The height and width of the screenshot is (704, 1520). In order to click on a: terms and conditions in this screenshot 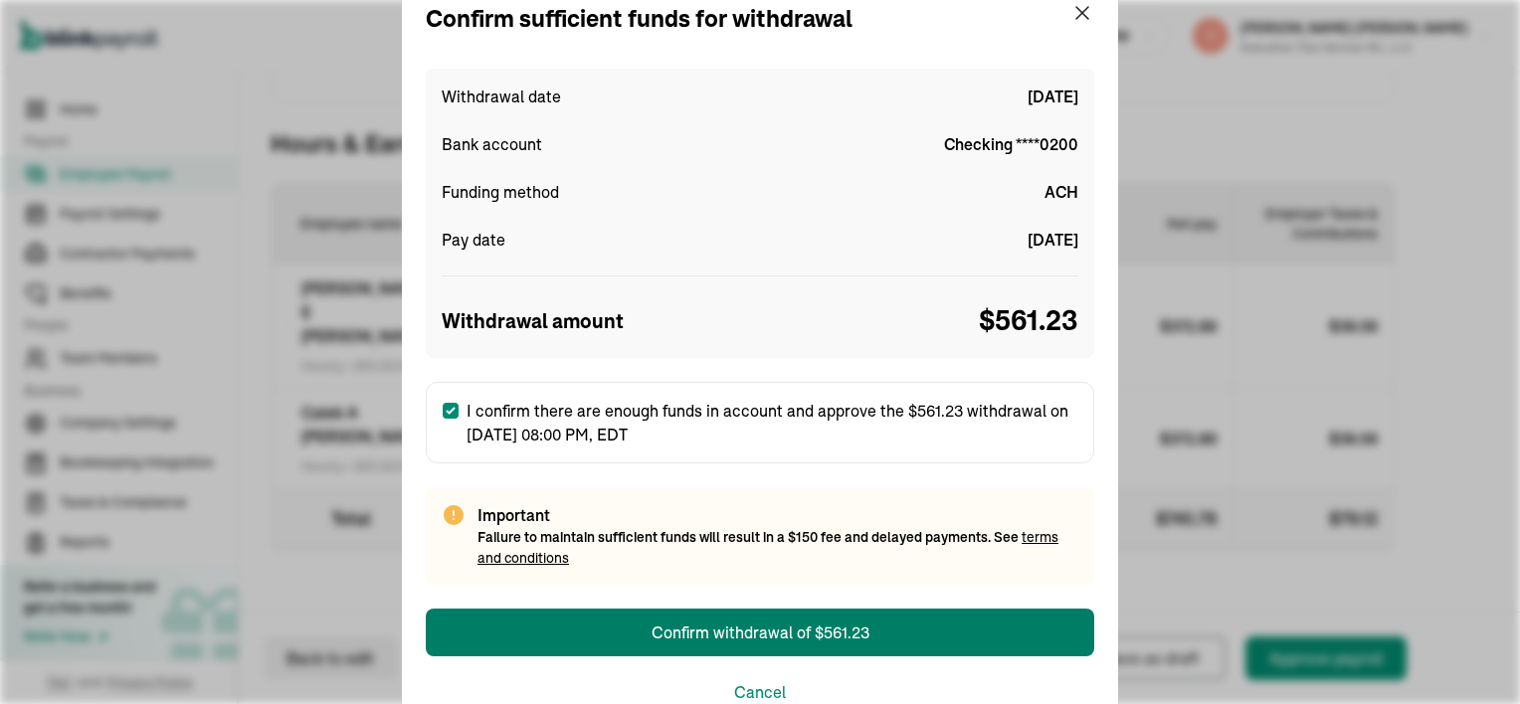, I will do `click(768, 547)`.